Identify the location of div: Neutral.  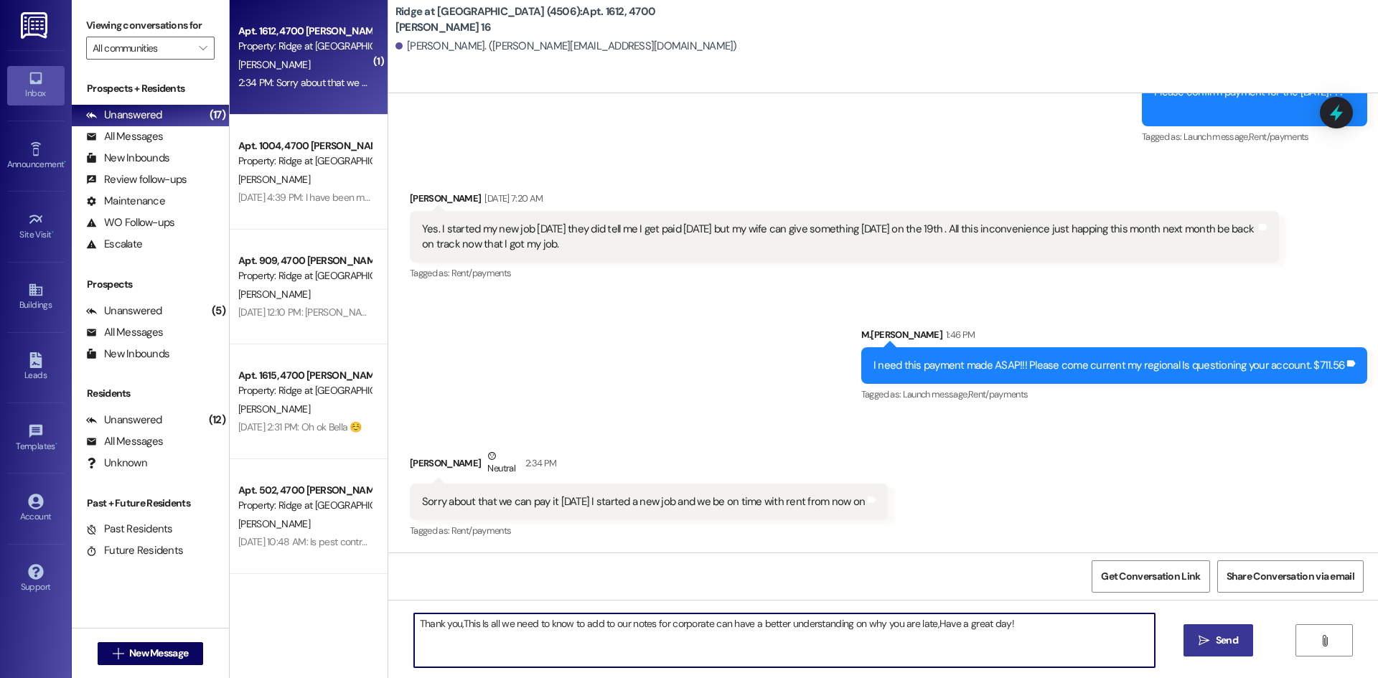
(501, 464).